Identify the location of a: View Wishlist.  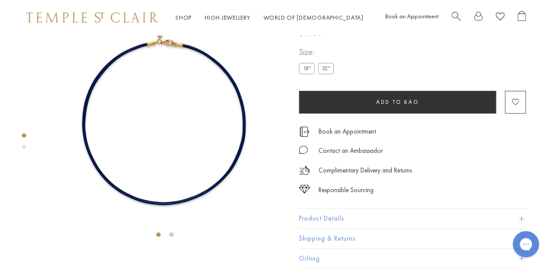
(500, 17).